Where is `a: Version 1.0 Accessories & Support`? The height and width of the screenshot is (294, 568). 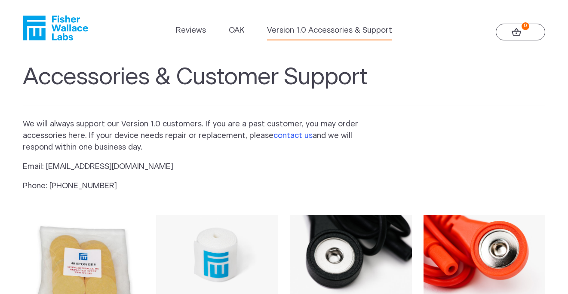
a: Version 1.0 Accessories & Support is located at coordinates (330, 31).